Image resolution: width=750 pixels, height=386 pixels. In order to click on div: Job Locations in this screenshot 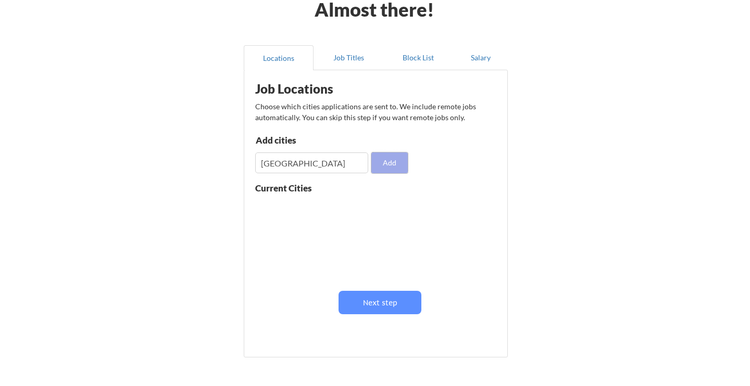, I will do `click(321, 89)`.